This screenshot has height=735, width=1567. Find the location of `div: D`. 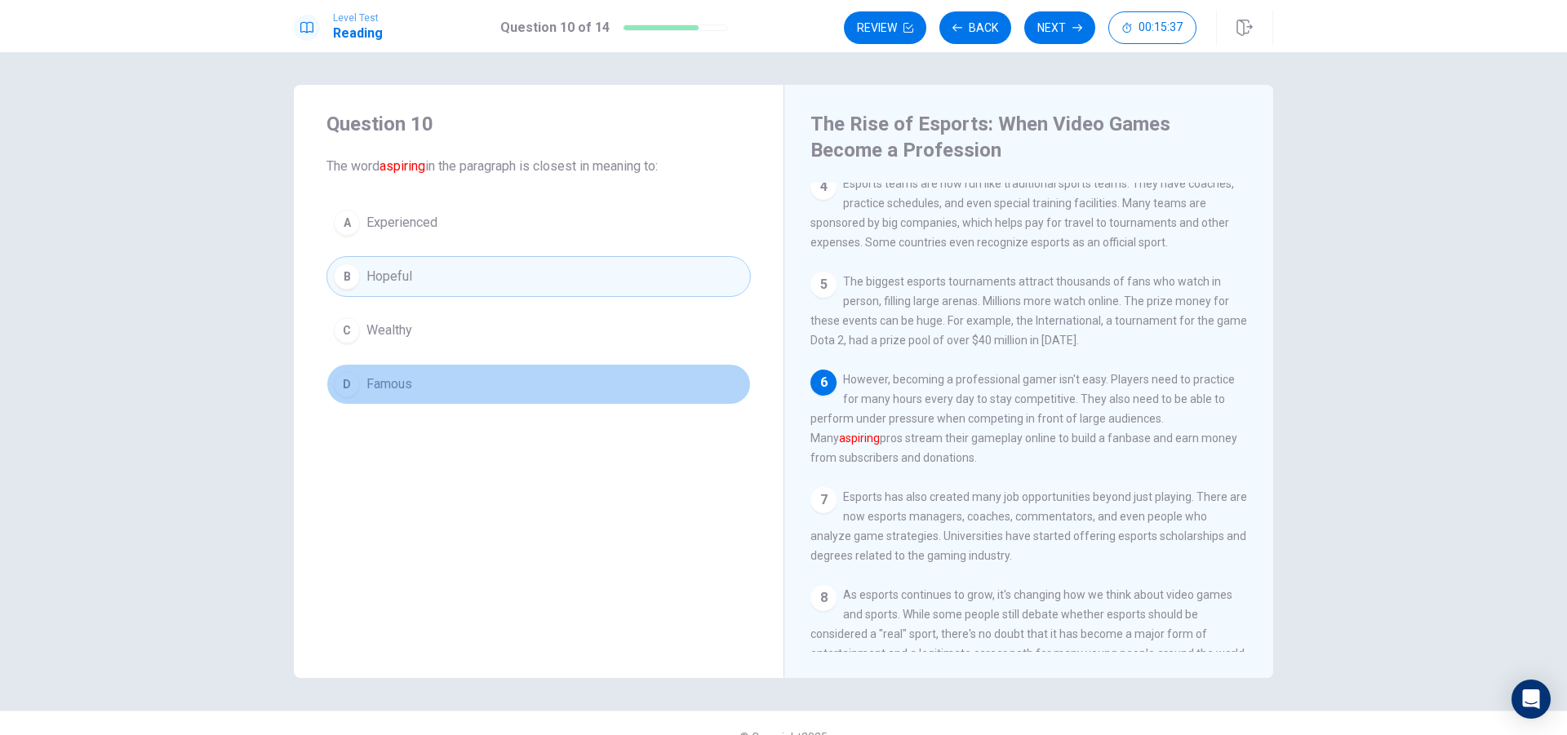

div: D is located at coordinates (347, 384).